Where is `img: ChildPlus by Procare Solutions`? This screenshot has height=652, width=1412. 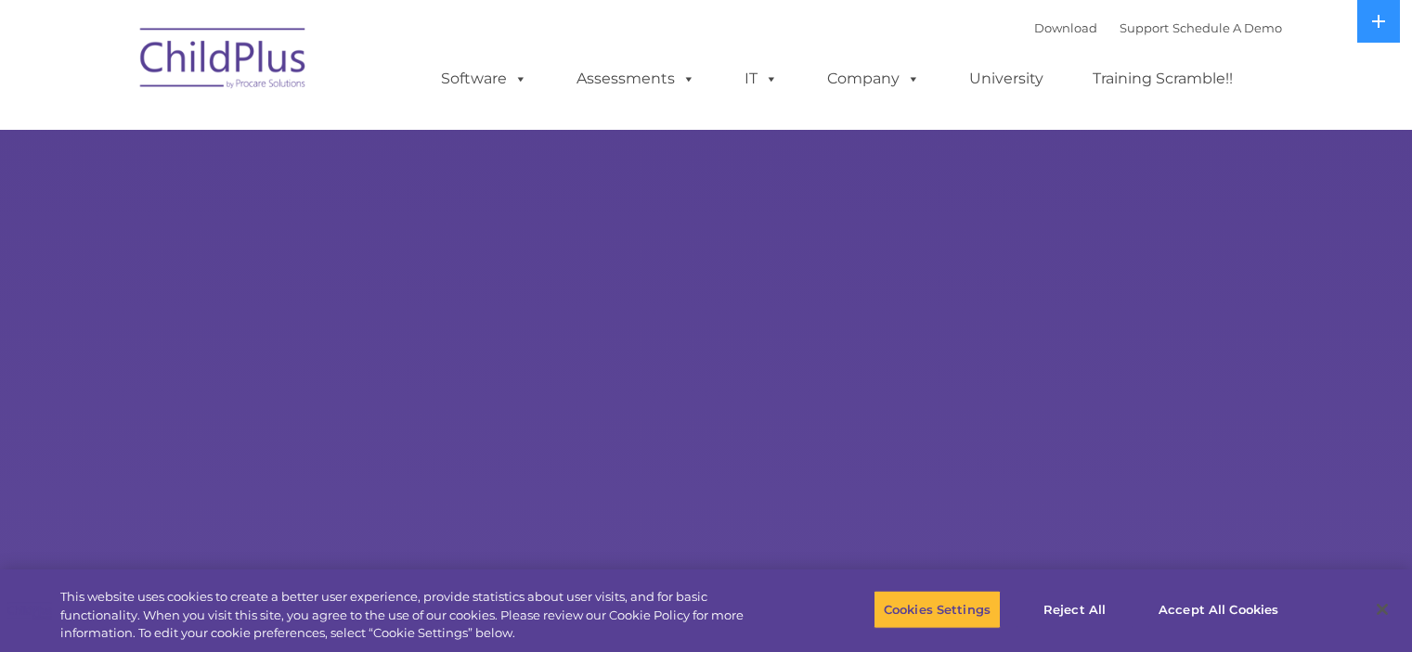 img: ChildPlus by Procare Solutions is located at coordinates (224, 61).